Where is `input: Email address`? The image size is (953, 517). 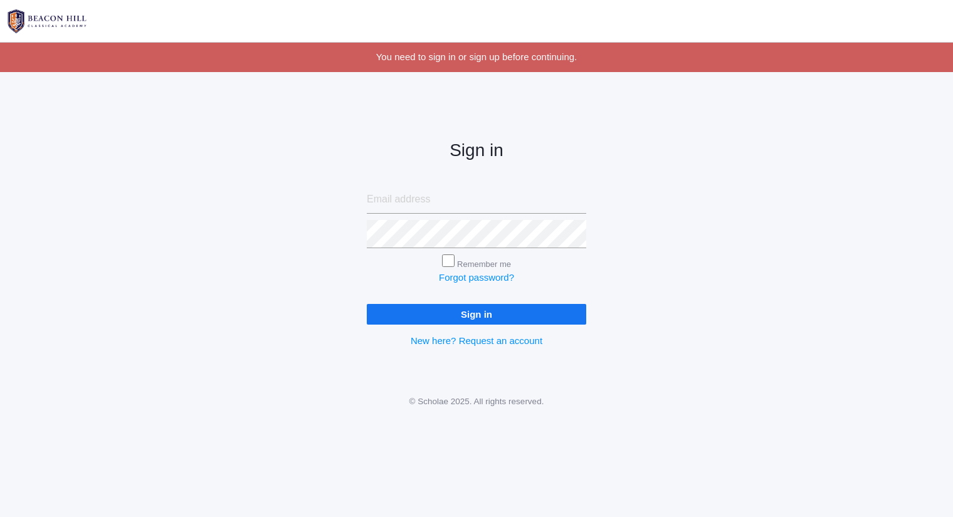
input: Email address is located at coordinates (476, 199).